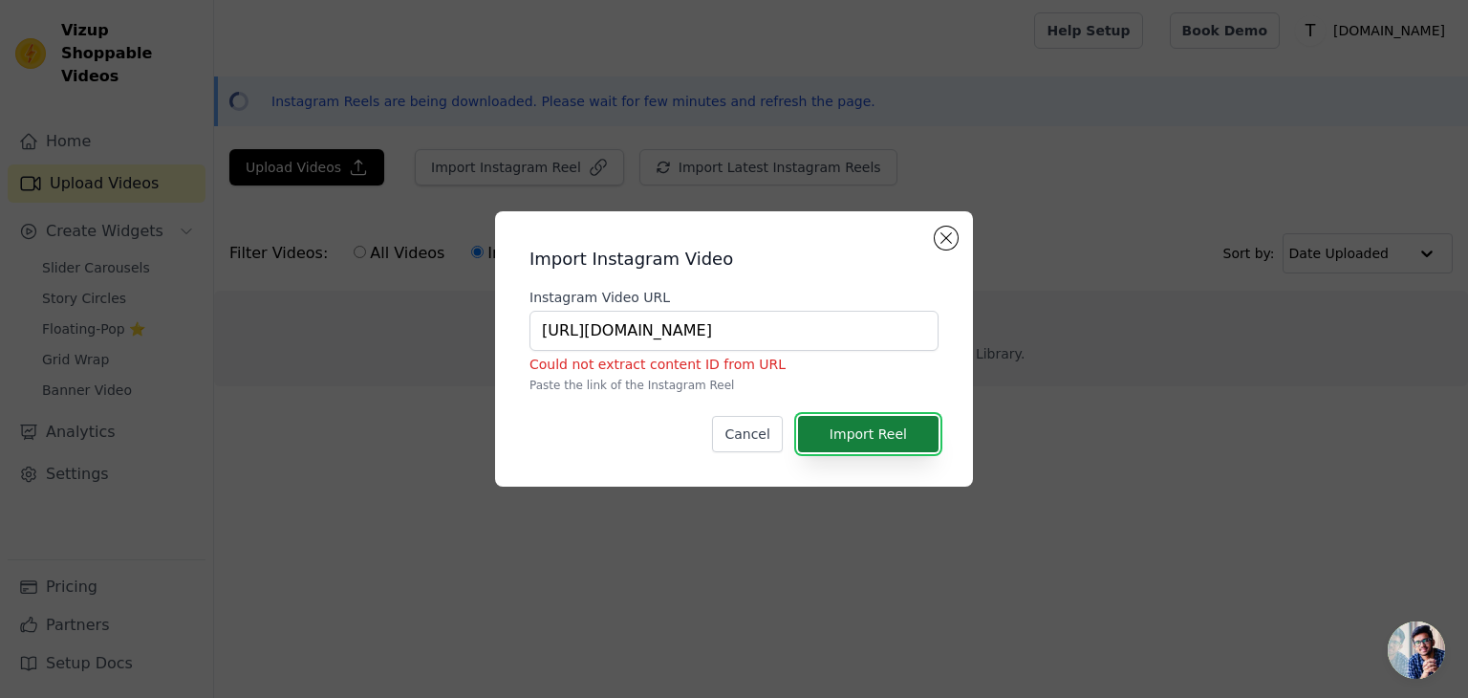 The image size is (1468, 698). Describe the element at coordinates (746, 434) in the screenshot. I see `button: Cancel` at that location.